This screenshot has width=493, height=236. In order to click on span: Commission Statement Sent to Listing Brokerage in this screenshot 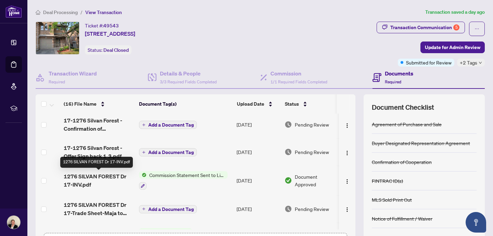, I will do `click(187, 175)`.